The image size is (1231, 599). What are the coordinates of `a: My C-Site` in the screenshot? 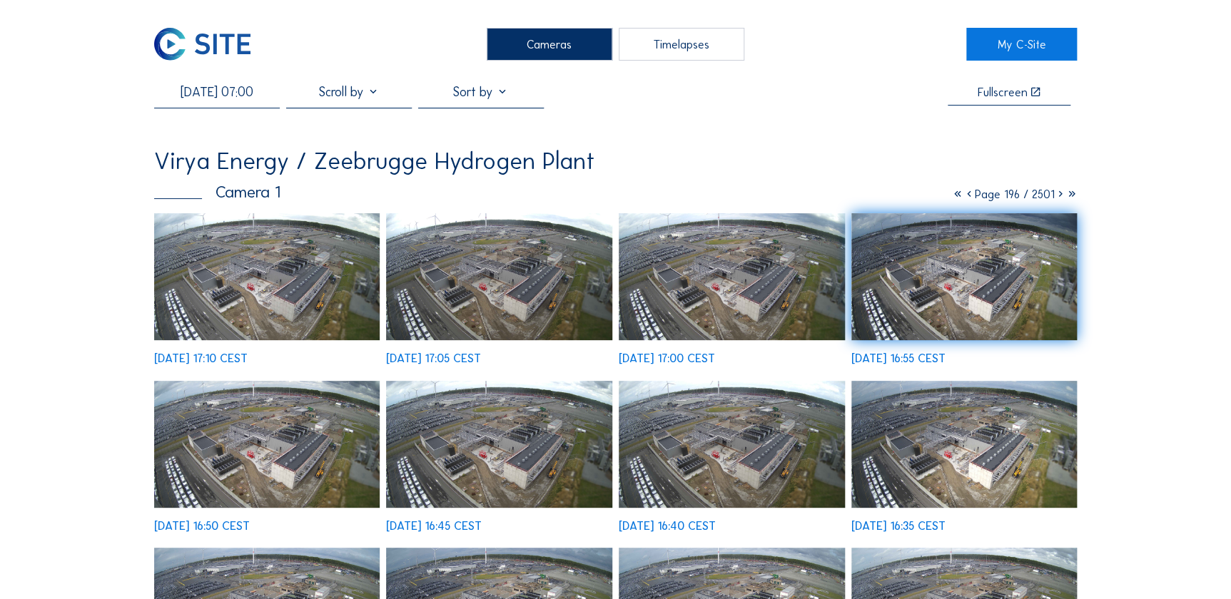 It's located at (1021, 44).